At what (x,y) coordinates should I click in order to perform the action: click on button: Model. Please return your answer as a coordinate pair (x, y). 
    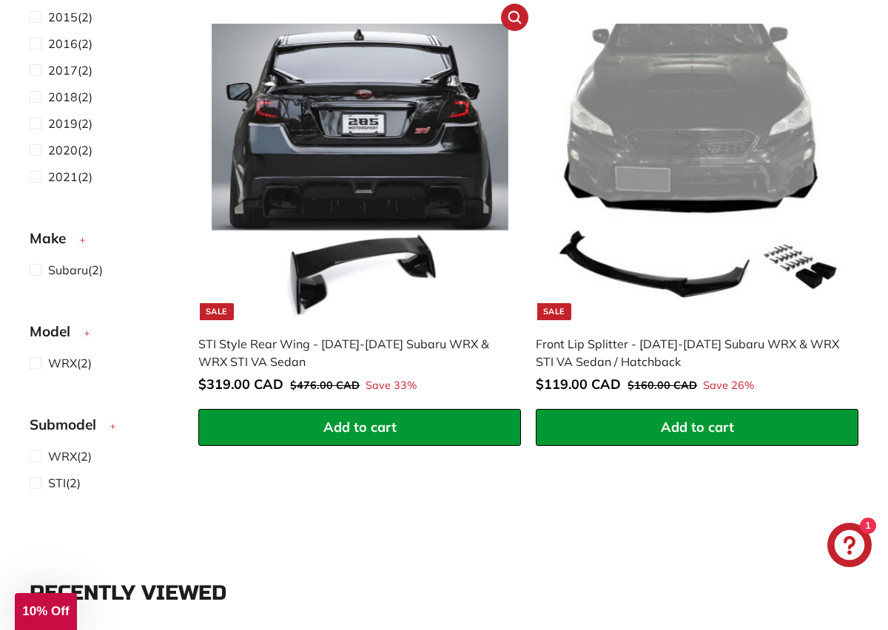
    Looking at the image, I should click on (102, 335).